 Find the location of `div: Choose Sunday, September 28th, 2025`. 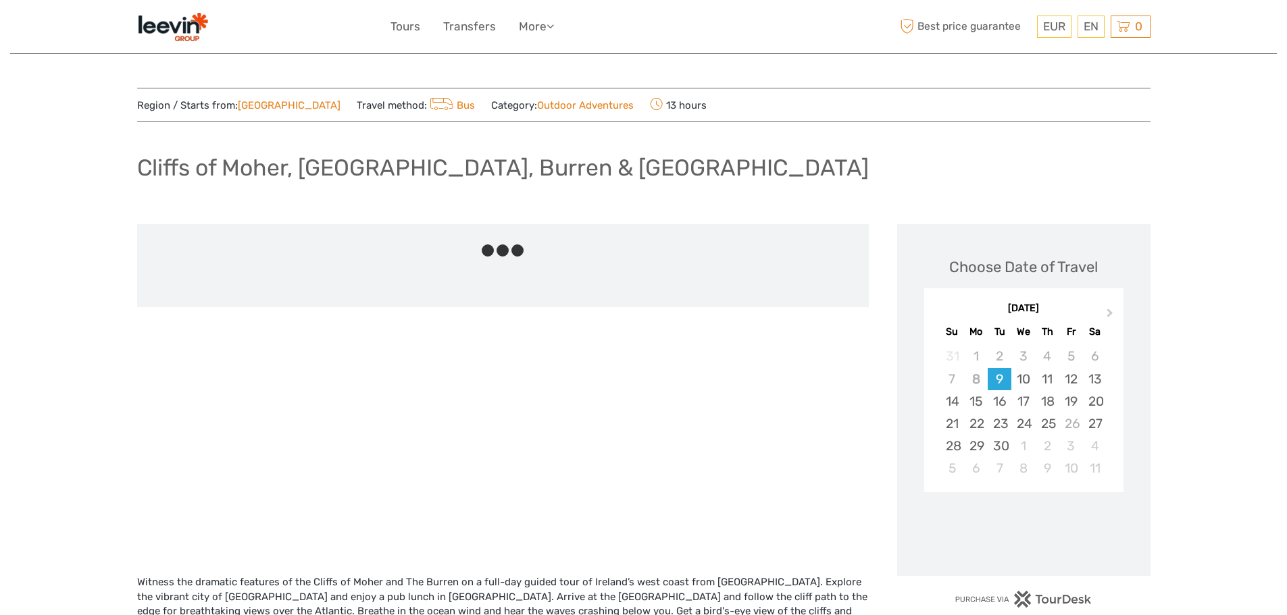

div: Choose Sunday, September 28th, 2025 is located at coordinates (952, 446).